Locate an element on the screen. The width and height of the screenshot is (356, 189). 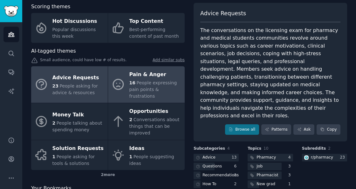
div: 23 is located at coordinates (343, 158).